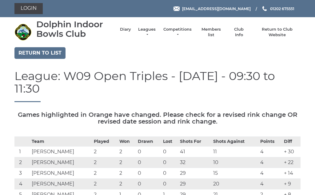  I want to click on td: 20, so click(235, 184).